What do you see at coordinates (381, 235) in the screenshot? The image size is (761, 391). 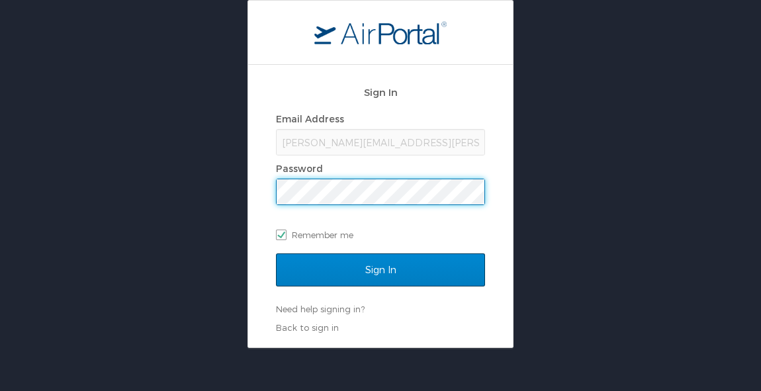 I see `label: Remember me` at bounding box center [381, 235].